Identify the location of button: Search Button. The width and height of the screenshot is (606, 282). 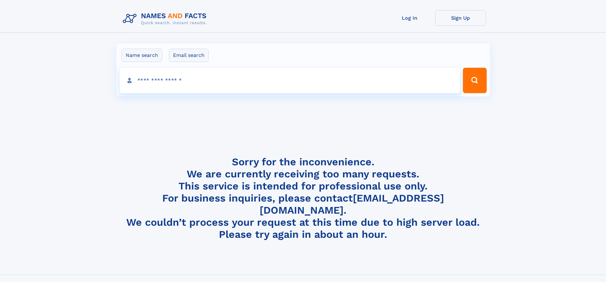
(475, 80).